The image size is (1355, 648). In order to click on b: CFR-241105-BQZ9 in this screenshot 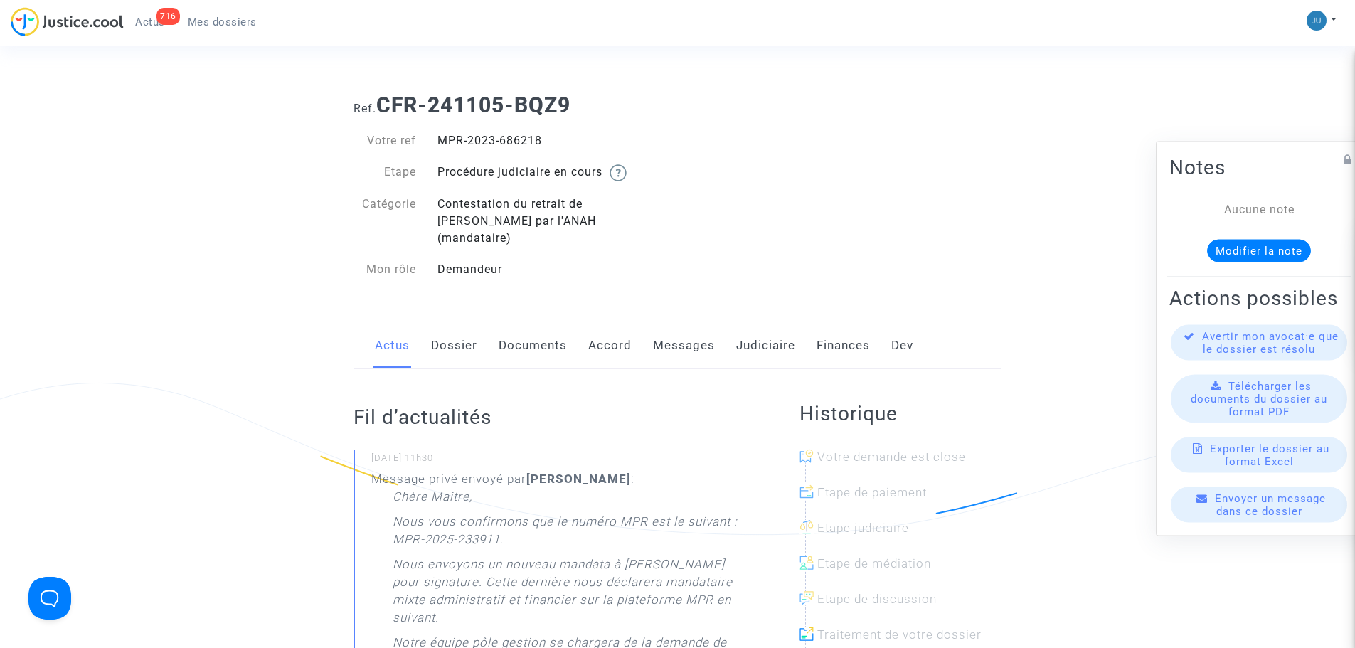, I will do `click(473, 105)`.